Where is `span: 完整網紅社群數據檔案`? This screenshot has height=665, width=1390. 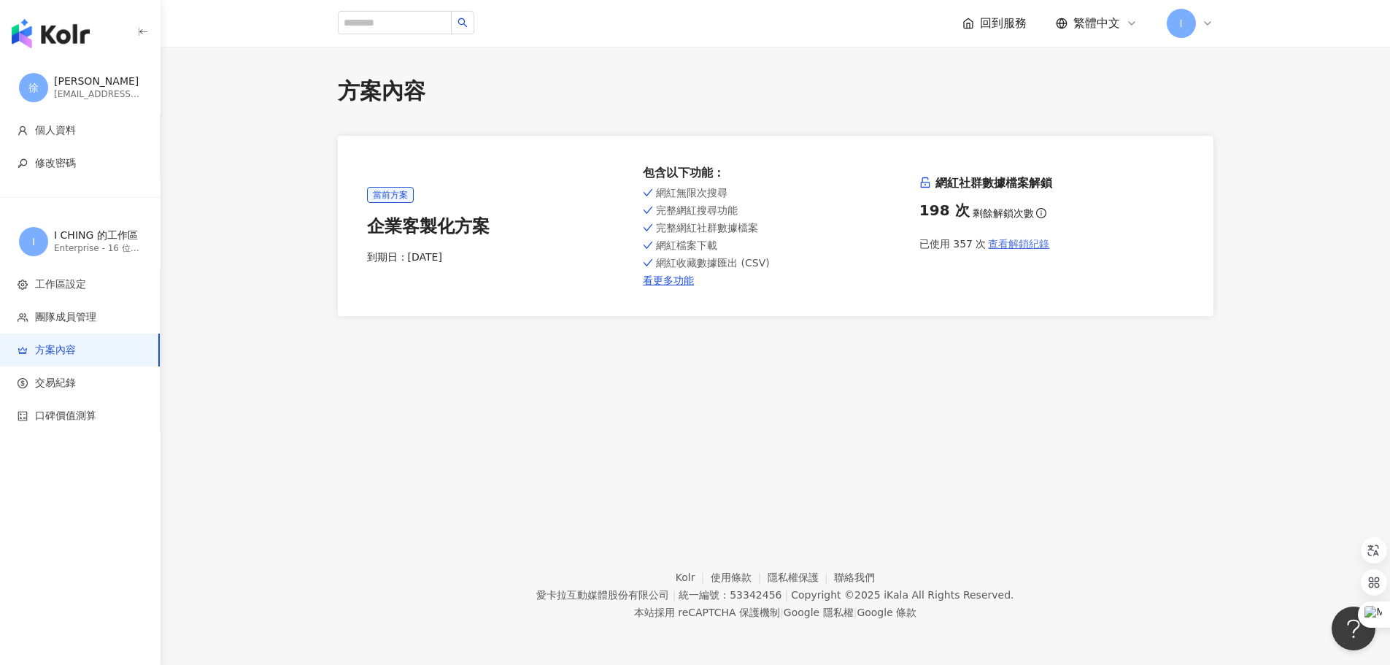
span: 完整網紅社群數據檔案 is located at coordinates (707, 228).